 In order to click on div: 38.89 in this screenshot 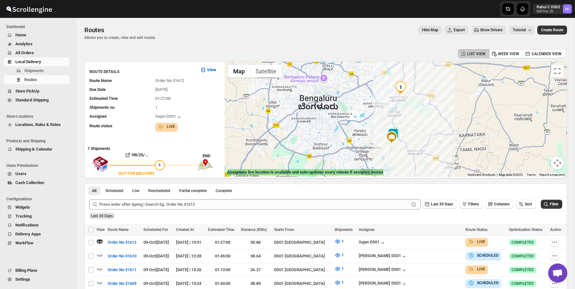, I will do `click(256, 284)`.